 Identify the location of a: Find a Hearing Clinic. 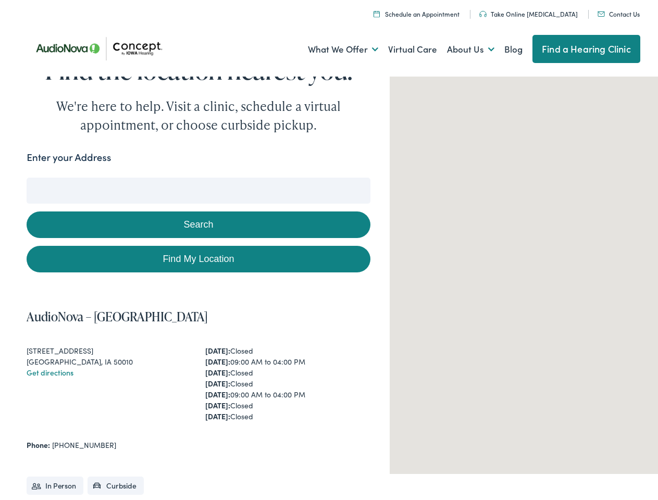
(586, 46).